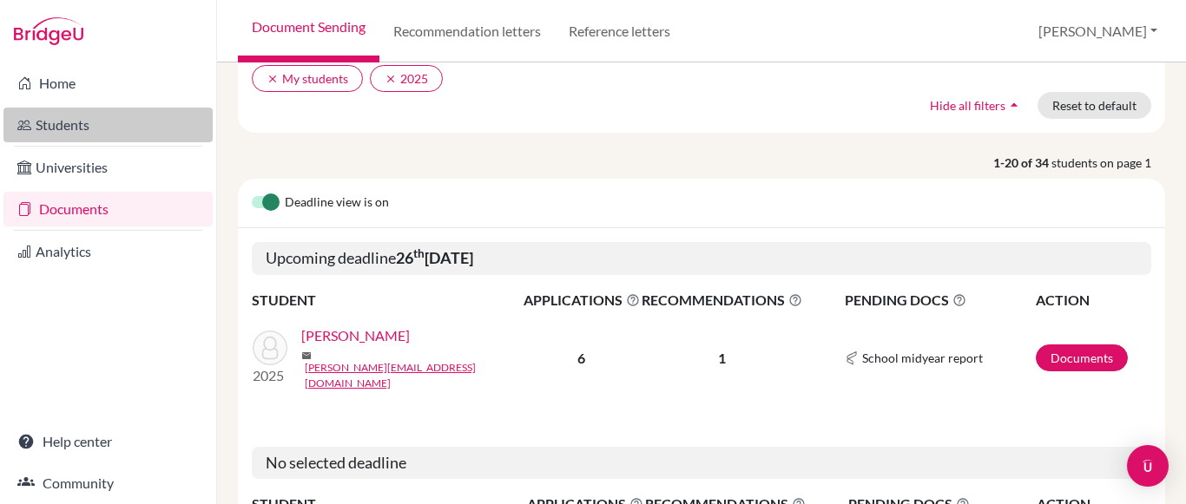 This screenshot has height=504, width=1186. Describe the element at coordinates (922, 358) in the screenshot. I see `span: School midyear report` at that location.